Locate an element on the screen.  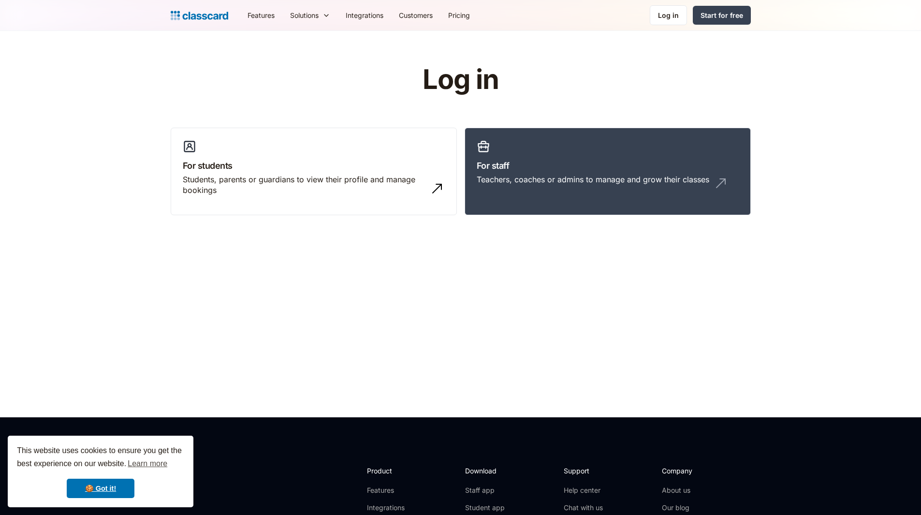
h3: For students is located at coordinates (314, 165).